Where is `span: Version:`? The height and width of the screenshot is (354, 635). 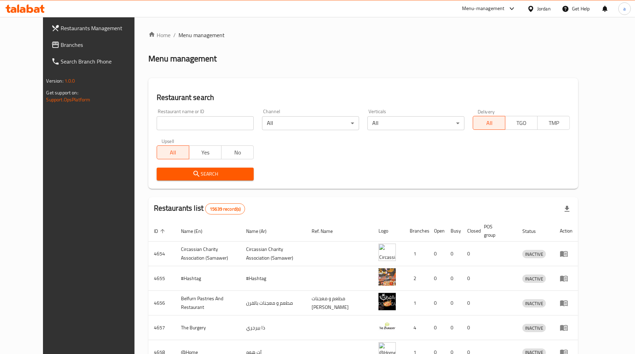
span: Version: is located at coordinates (55, 81).